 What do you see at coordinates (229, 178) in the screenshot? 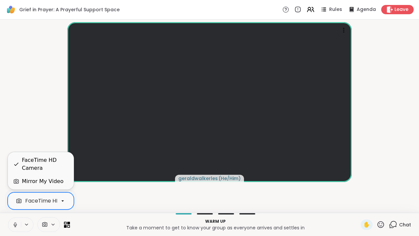
I see `span: ( He/Him )` at bounding box center [229, 178].